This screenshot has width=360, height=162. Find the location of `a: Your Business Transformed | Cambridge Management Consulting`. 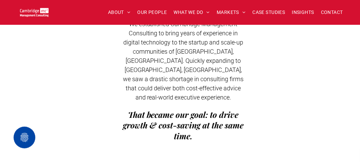

a: Your Business Transformed | Cambridge Management Consulting is located at coordinates (34, 12).